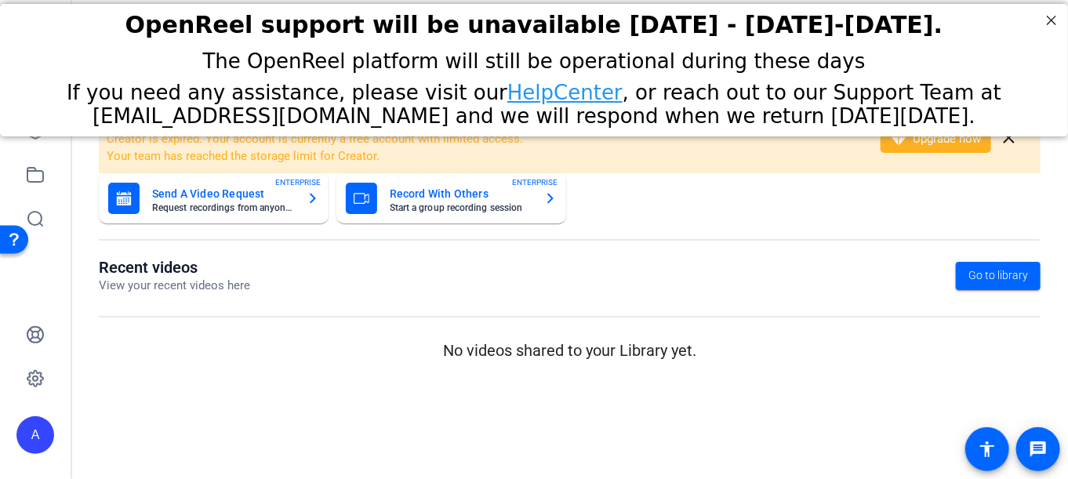  What do you see at coordinates (451, 198) in the screenshot?
I see `button: Record With OthersStart a group recording sessionENTERPRISE` at bounding box center [451, 198].